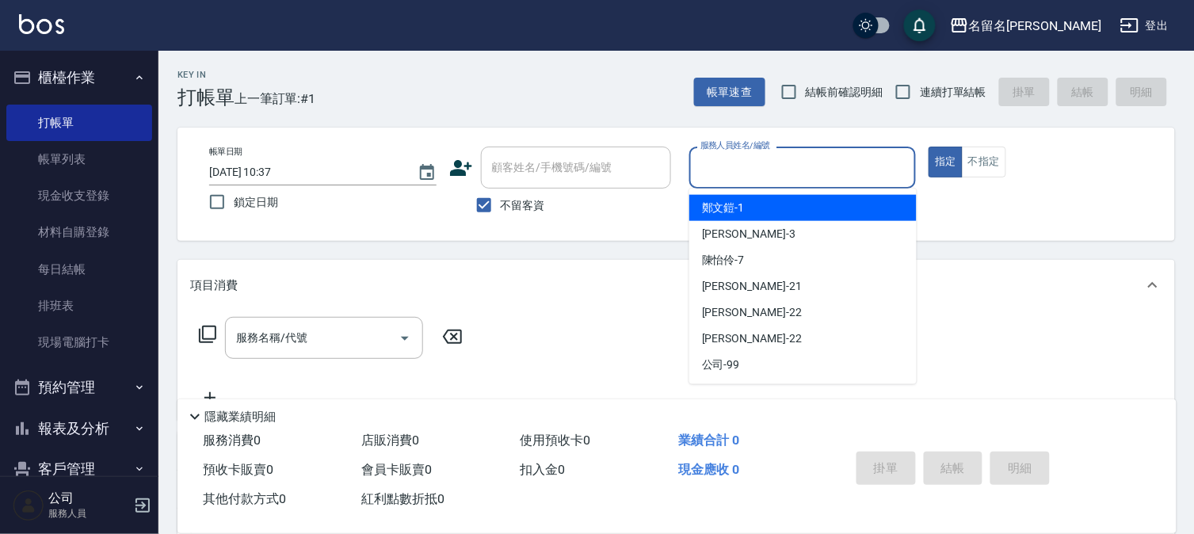  Describe the element at coordinates (708, 440) in the screenshot. I see `span: 業績合計 0` at that location.